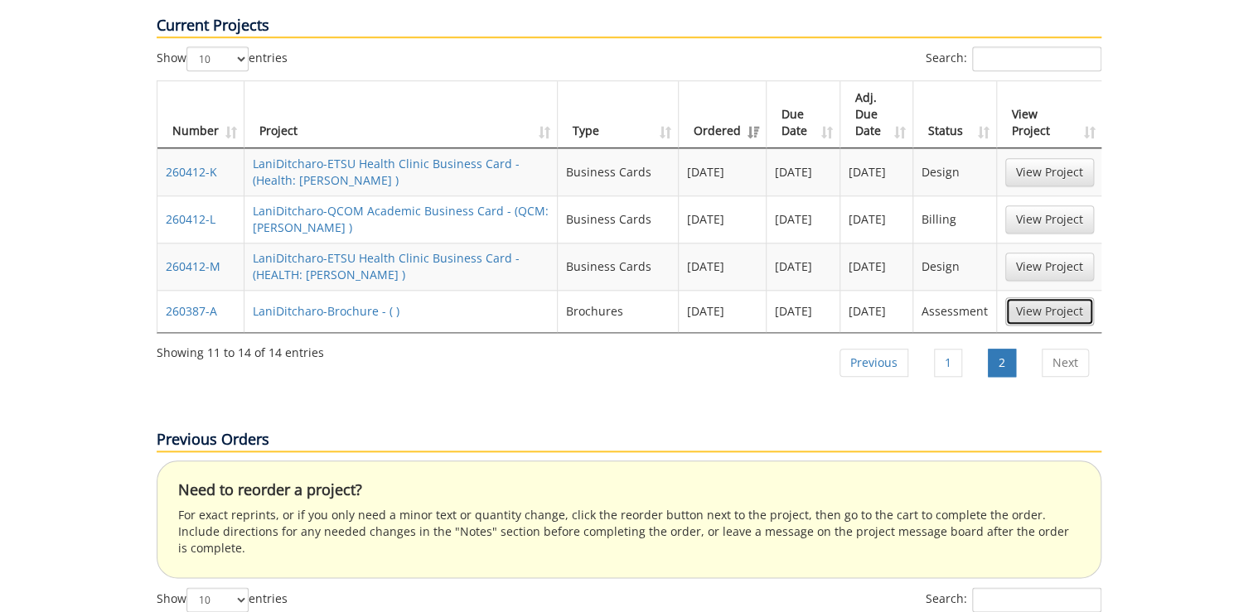 This screenshot has width=1258, height=612. I want to click on a: Previous, so click(874, 363).